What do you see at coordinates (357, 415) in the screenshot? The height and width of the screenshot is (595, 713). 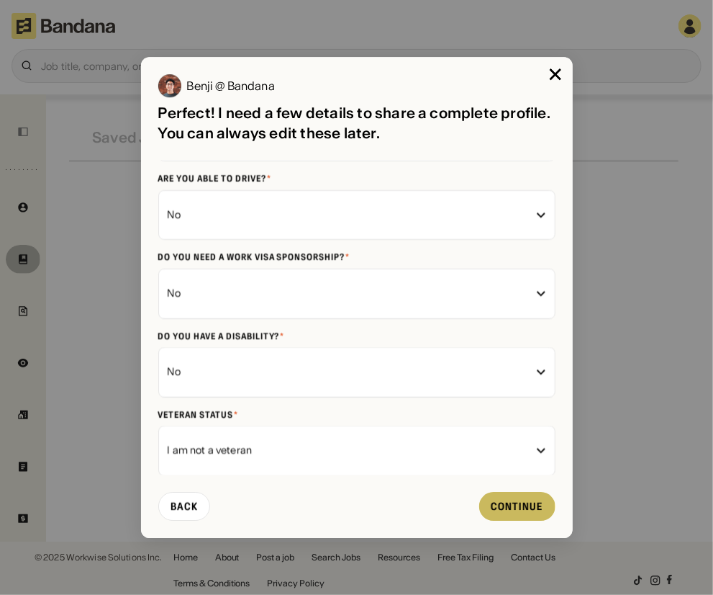 I see `div: Veteran status` at bounding box center [357, 415].